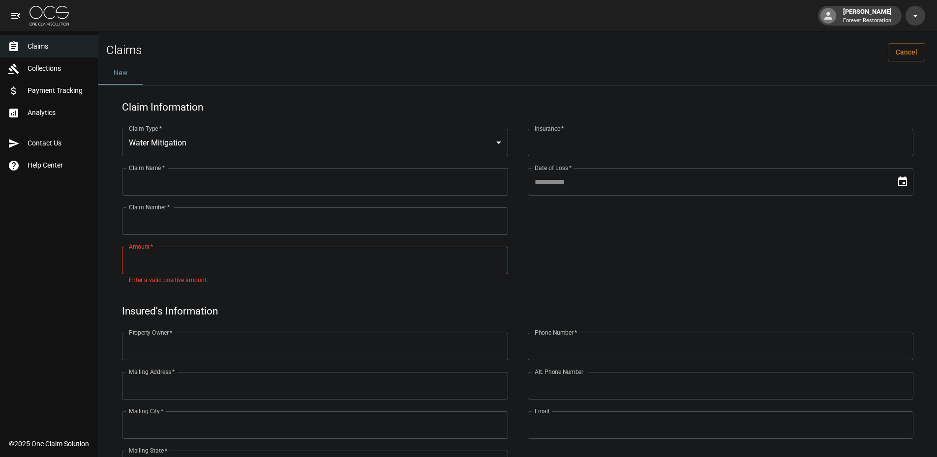  Describe the element at coordinates (315, 143) in the screenshot. I see `div: Water Mitigation` at that location.